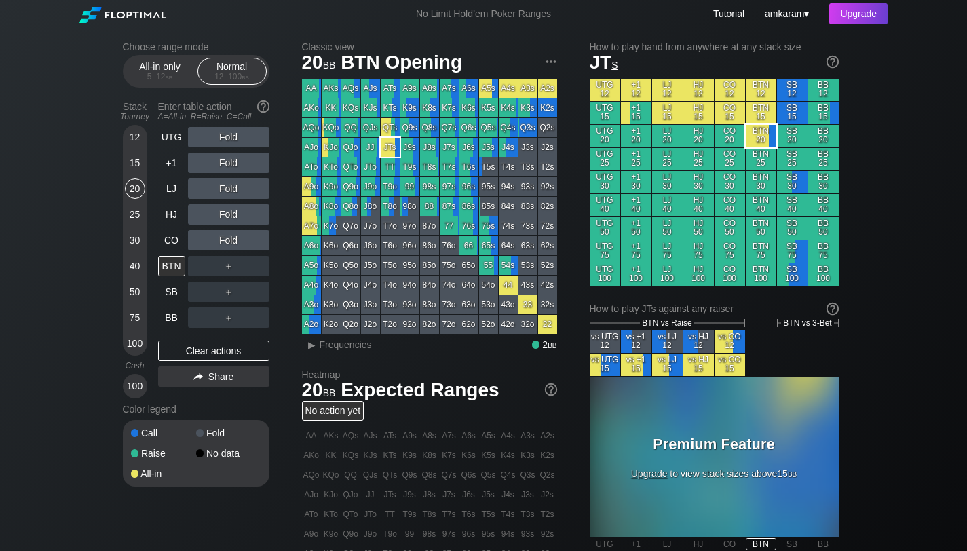  What do you see at coordinates (508, 246) in the screenshot?
I see `div: 64s` at bounding box center [508, 246].